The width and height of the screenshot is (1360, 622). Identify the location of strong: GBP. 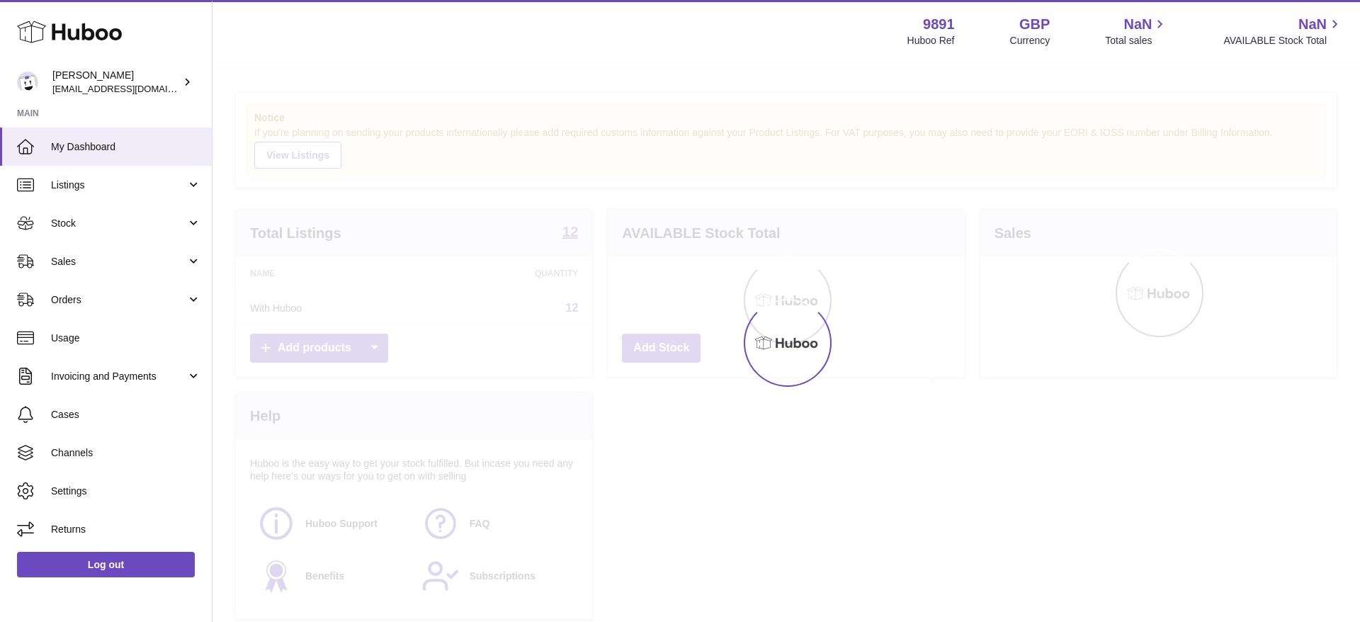
(1034, 24).